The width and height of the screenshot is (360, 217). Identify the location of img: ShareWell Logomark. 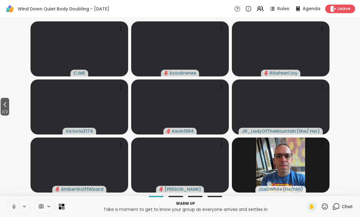
(10, 9).